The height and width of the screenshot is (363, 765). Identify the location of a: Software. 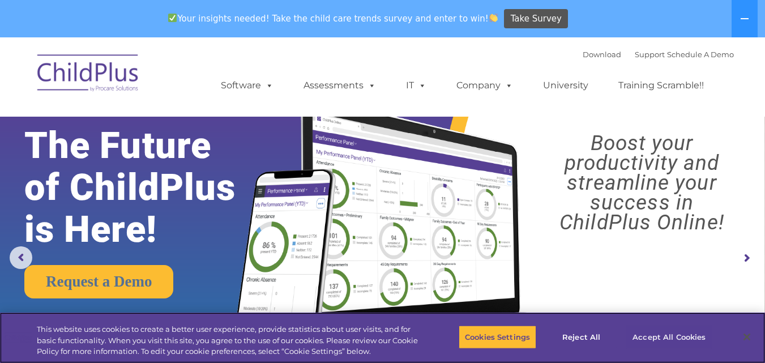
(247, 86).